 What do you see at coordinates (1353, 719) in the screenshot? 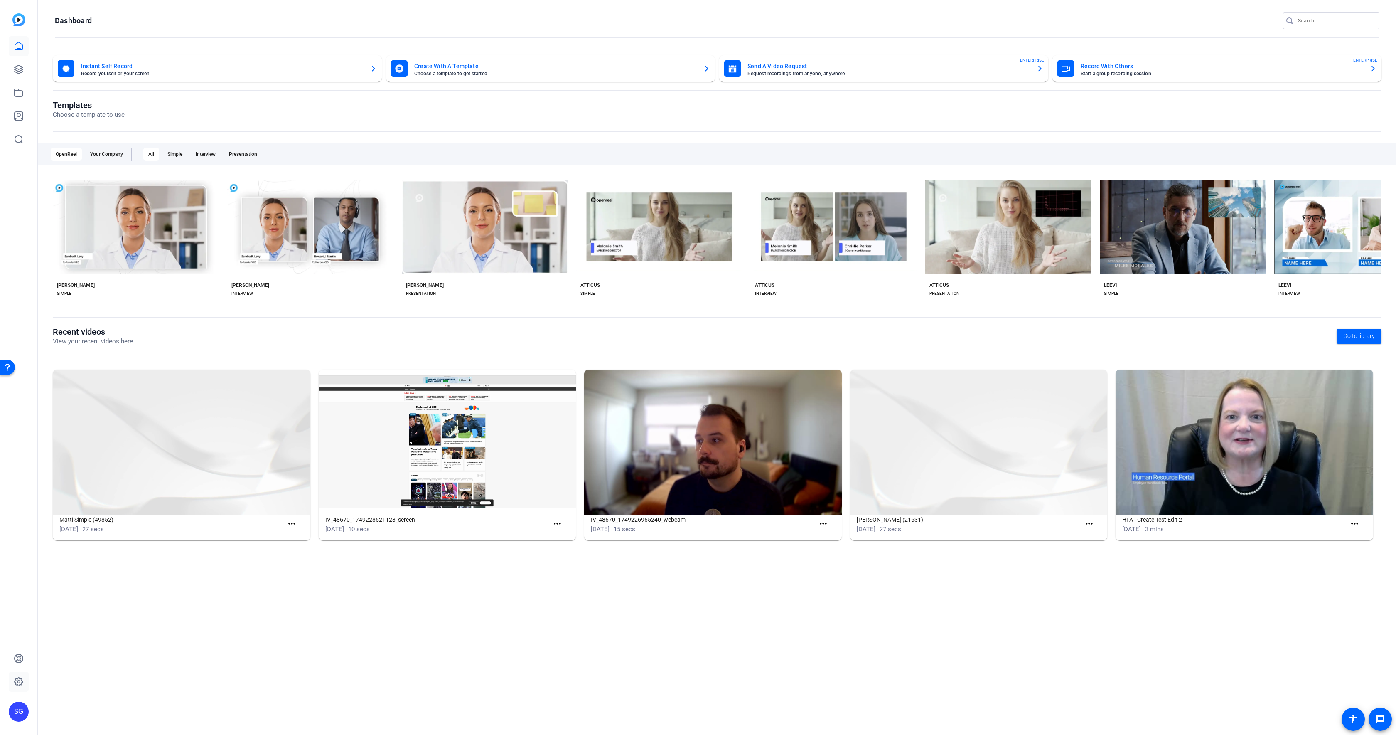
I see `mat-icon: accessibility` at bounding box center [1353, 719].